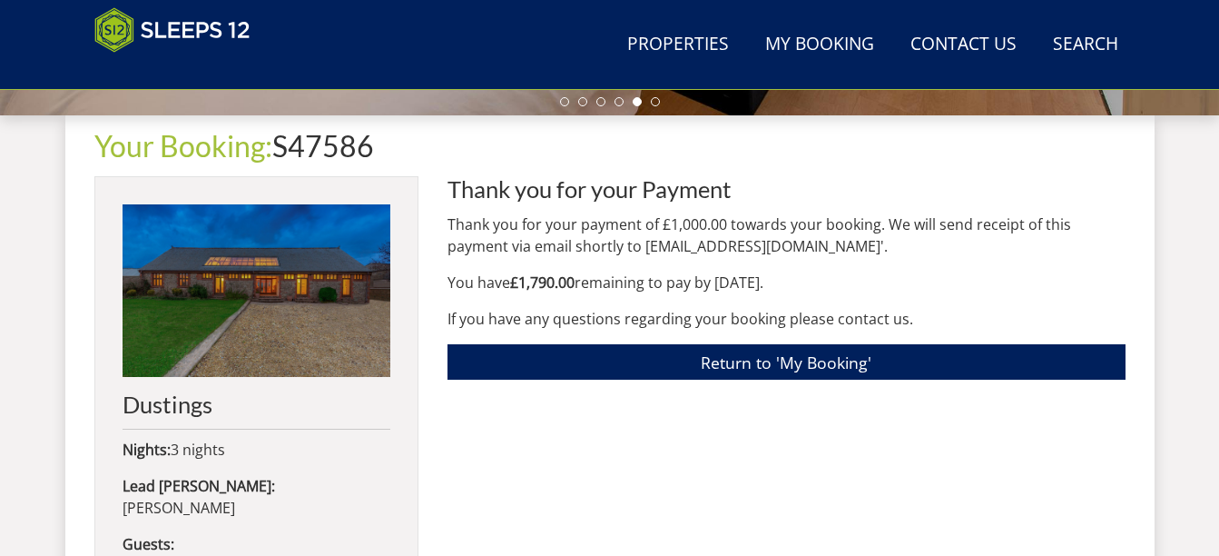 The height and width of the screenshot is (556, 1219). Describe the element at coordinates (786, 361) in the screenshot. I see `a: Return to 'My Booking'` at that location.